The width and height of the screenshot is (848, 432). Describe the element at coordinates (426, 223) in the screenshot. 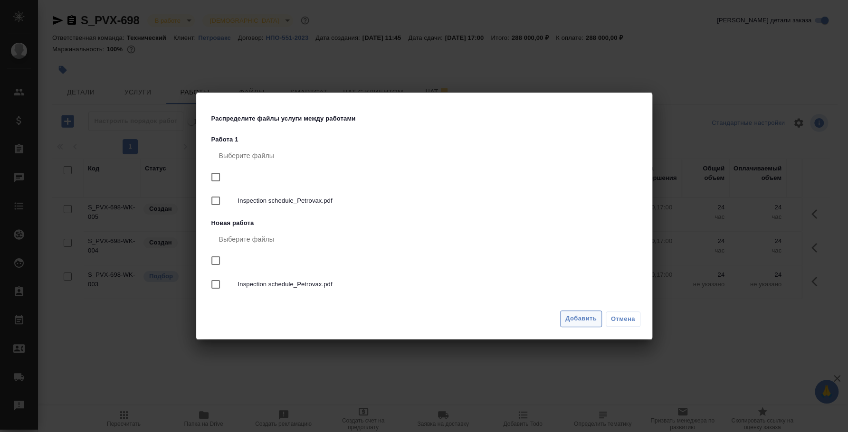

I see `p: Новая работа` at that location.